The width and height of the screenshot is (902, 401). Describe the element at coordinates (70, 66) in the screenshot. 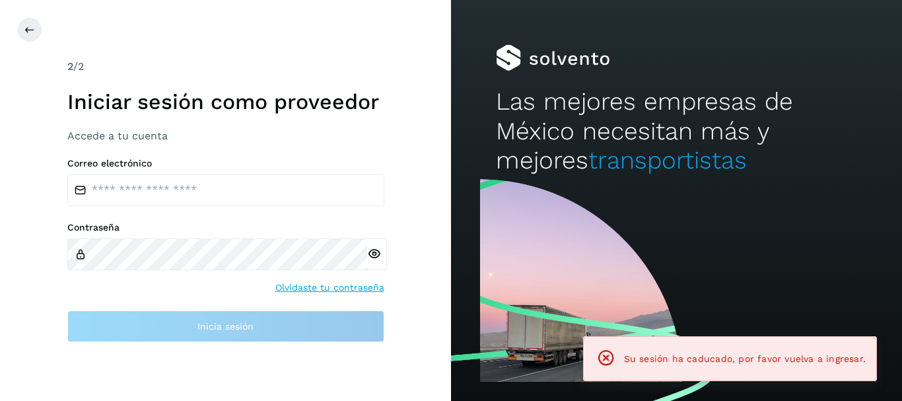

I see `span: 2` at that location.